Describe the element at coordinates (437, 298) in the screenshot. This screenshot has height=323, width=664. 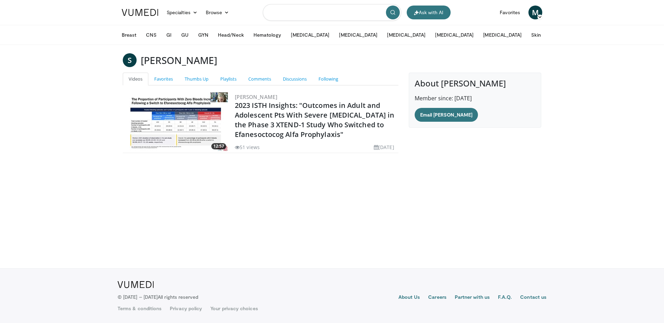
I see `a: Careers` at that location.